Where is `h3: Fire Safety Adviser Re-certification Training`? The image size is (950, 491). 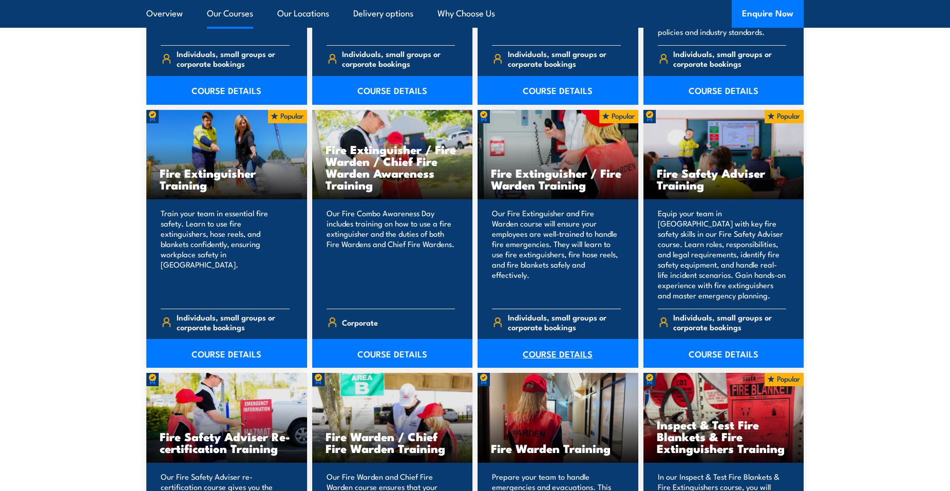 h3: Fire Safety Adviser Re-certification Training is located at coordinates (227, 442).